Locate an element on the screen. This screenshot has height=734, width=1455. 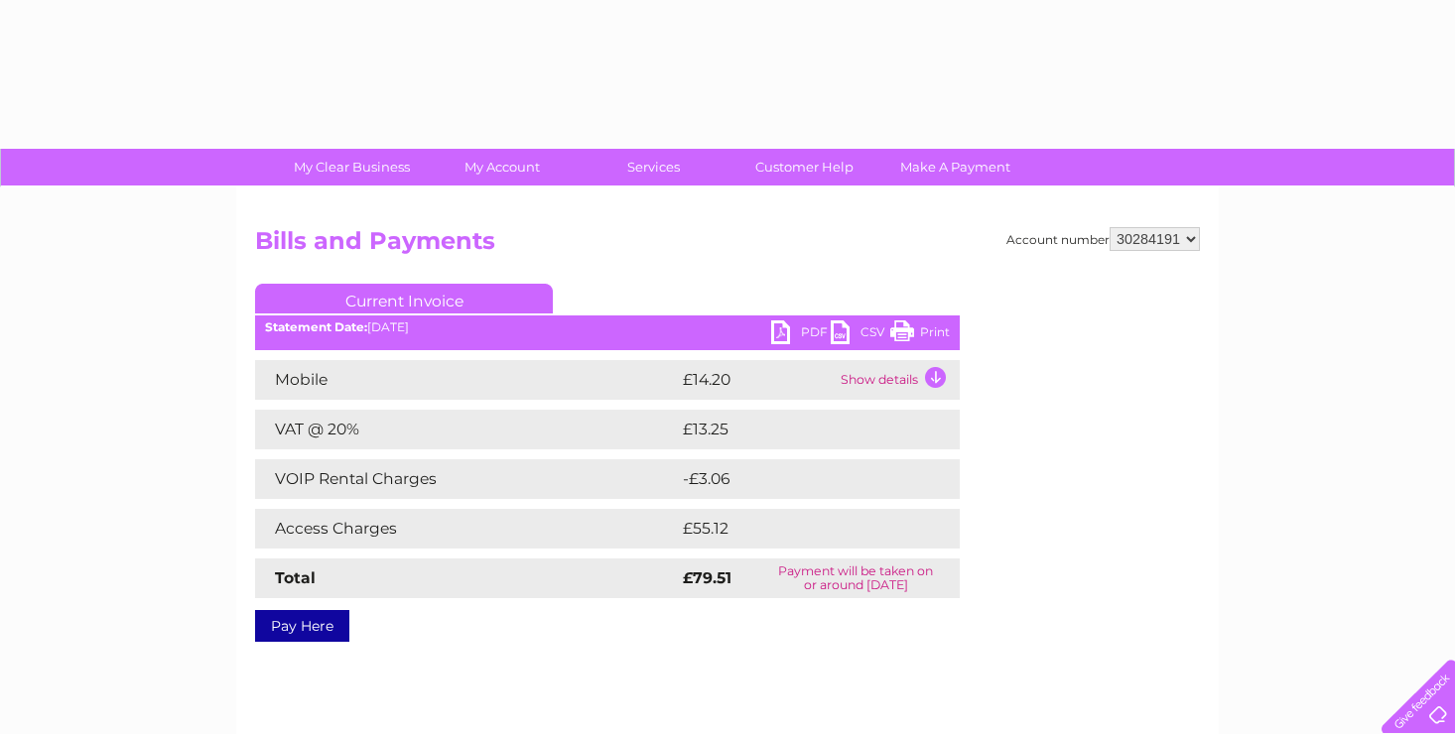
a: PDF is located at coordinates (801, 334).